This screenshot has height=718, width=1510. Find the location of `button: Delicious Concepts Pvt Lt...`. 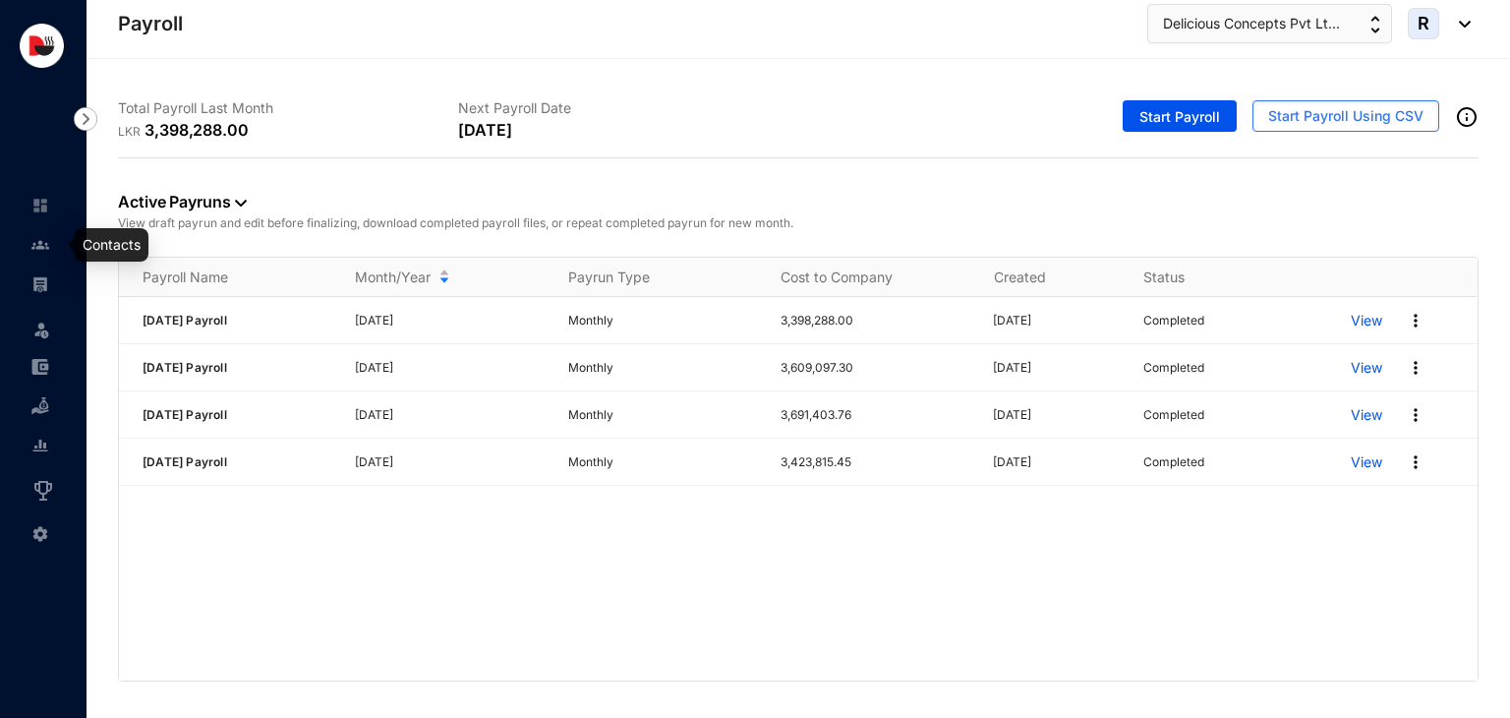

button: Delicious Concepts Pvt Lt... is located at coordinates (1269, 24).